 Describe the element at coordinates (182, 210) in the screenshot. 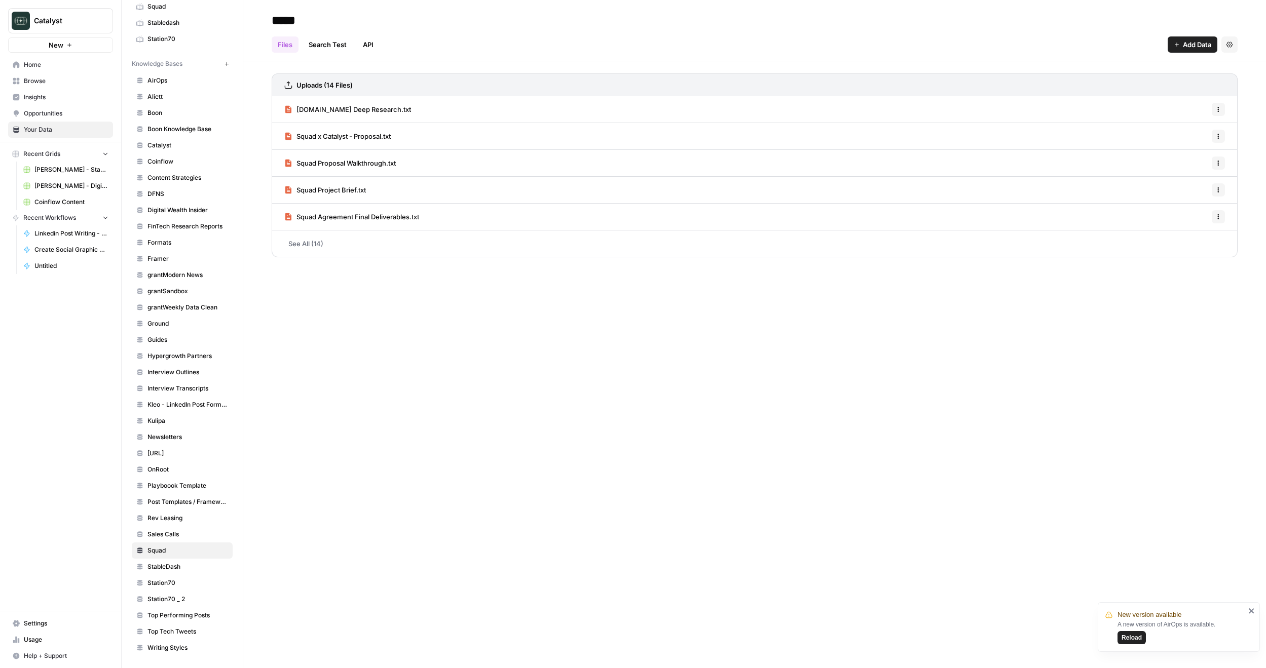

I see `a: Digital Wealth Insider` at that location.